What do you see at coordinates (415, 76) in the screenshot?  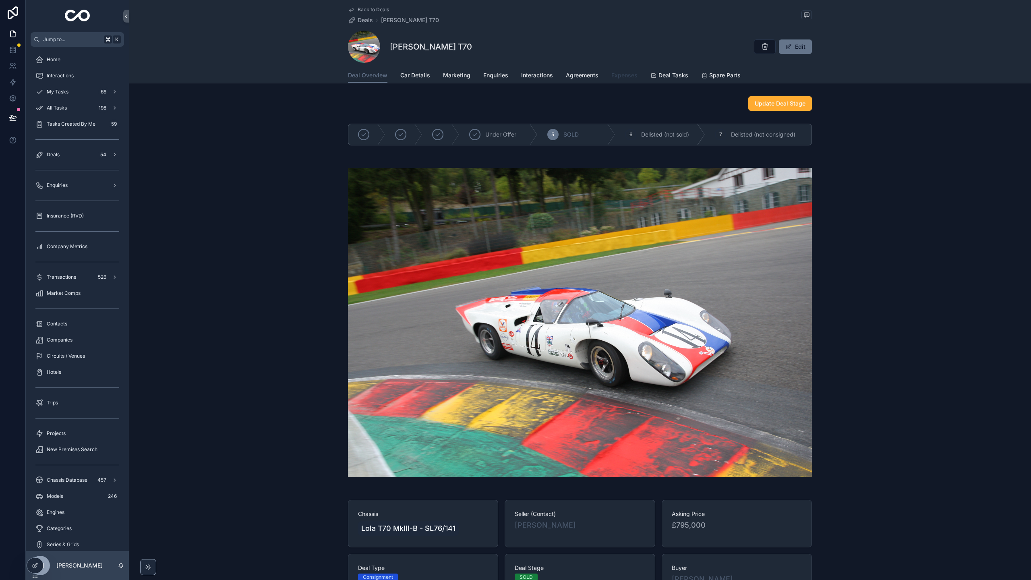 I see `a: Car Details` at bounding box center [415, 76].